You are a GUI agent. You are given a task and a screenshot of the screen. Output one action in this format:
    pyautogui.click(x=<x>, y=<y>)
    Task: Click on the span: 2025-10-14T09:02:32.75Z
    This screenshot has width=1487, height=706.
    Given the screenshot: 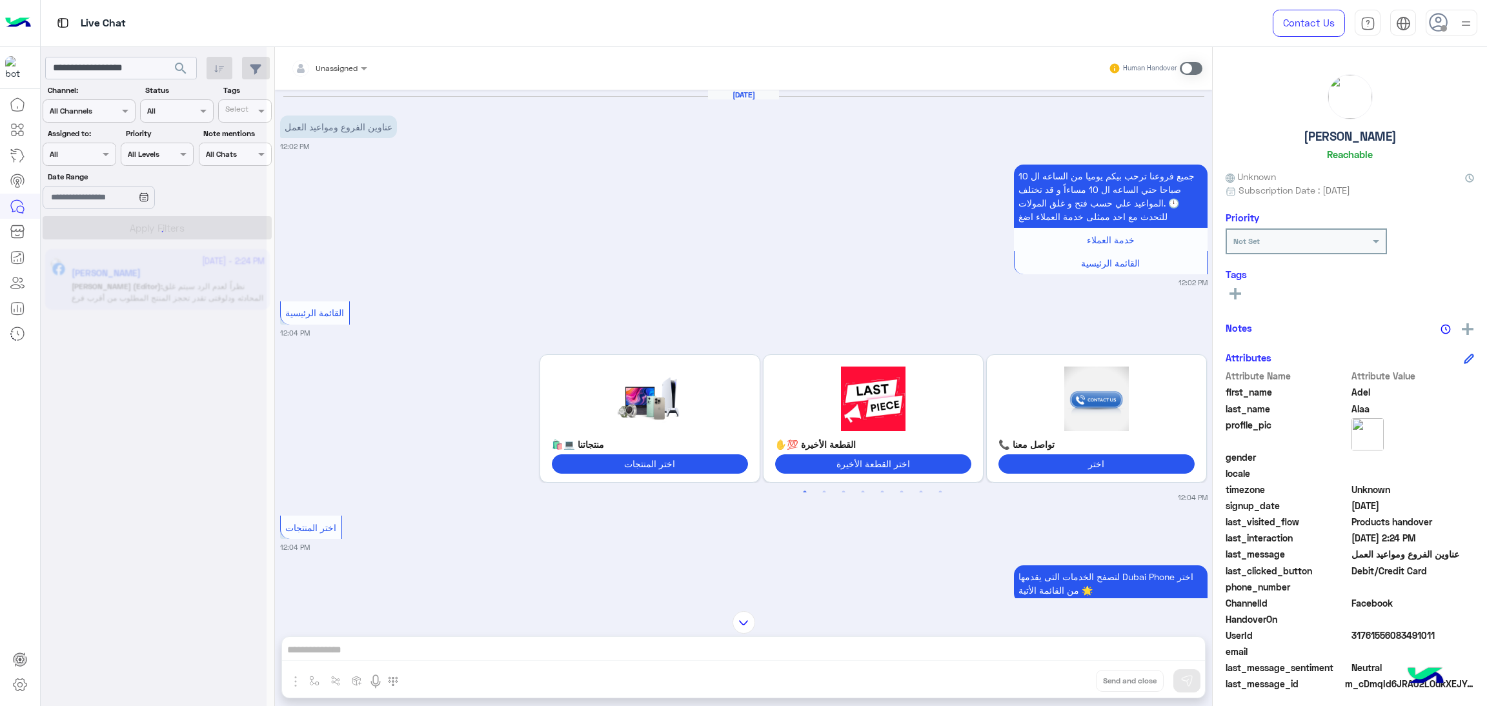 What is the action you would take?
    pyautogui.click(x=1413, y=505)
    